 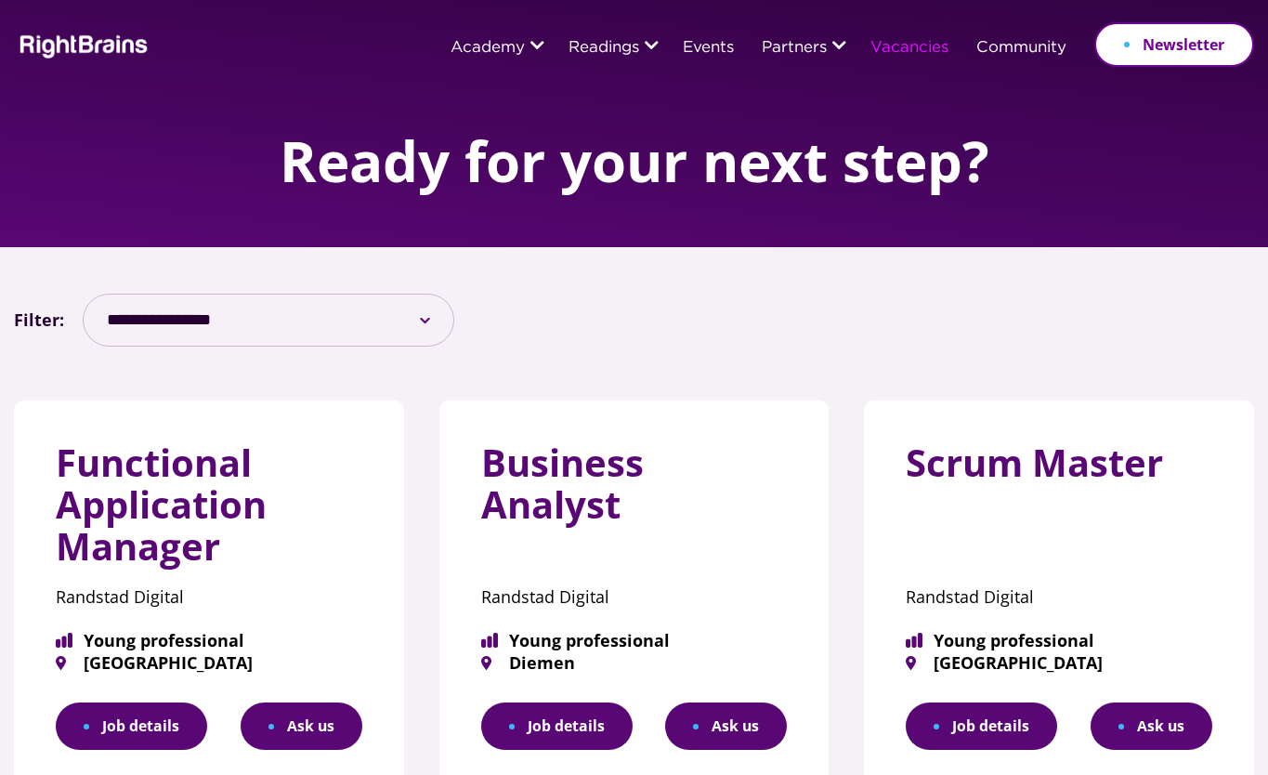 I want to click on h3: Functional Application Manager, so click(x=209, y=511).